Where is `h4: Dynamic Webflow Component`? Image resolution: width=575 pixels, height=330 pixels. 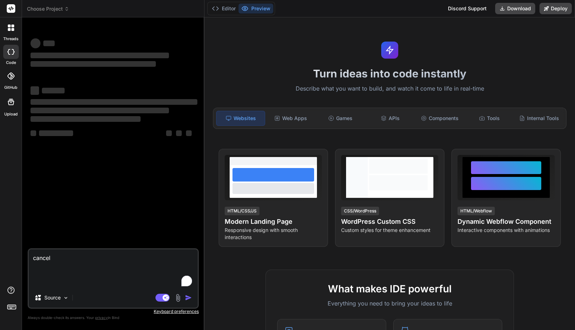
h4: Dynamic Webflow Component is located at coordinates (506, 222).